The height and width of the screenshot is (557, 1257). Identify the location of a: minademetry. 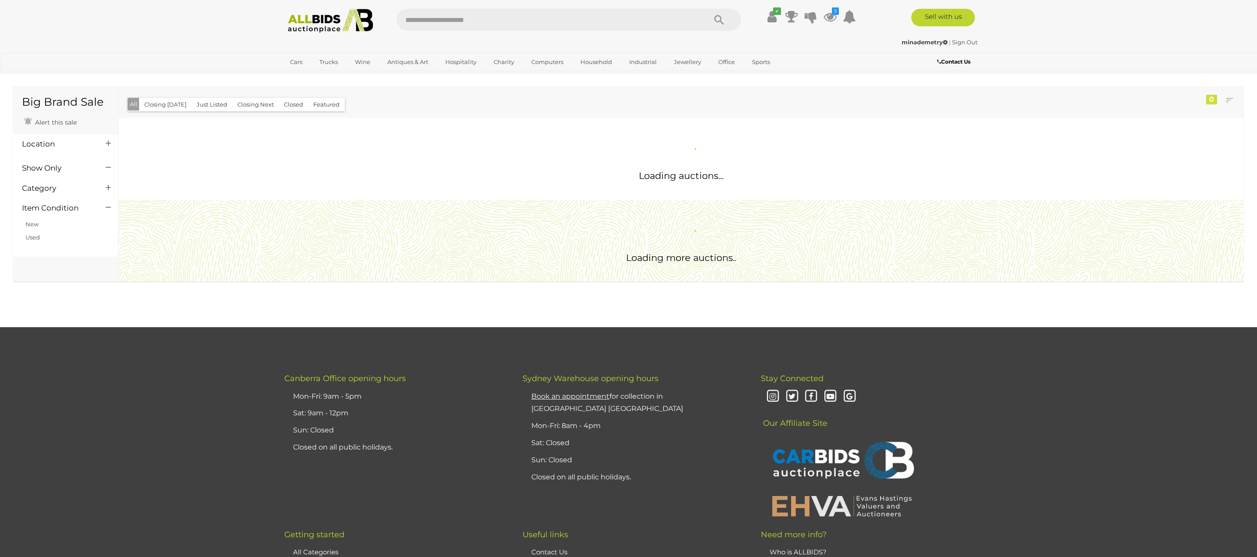
(925, 42).